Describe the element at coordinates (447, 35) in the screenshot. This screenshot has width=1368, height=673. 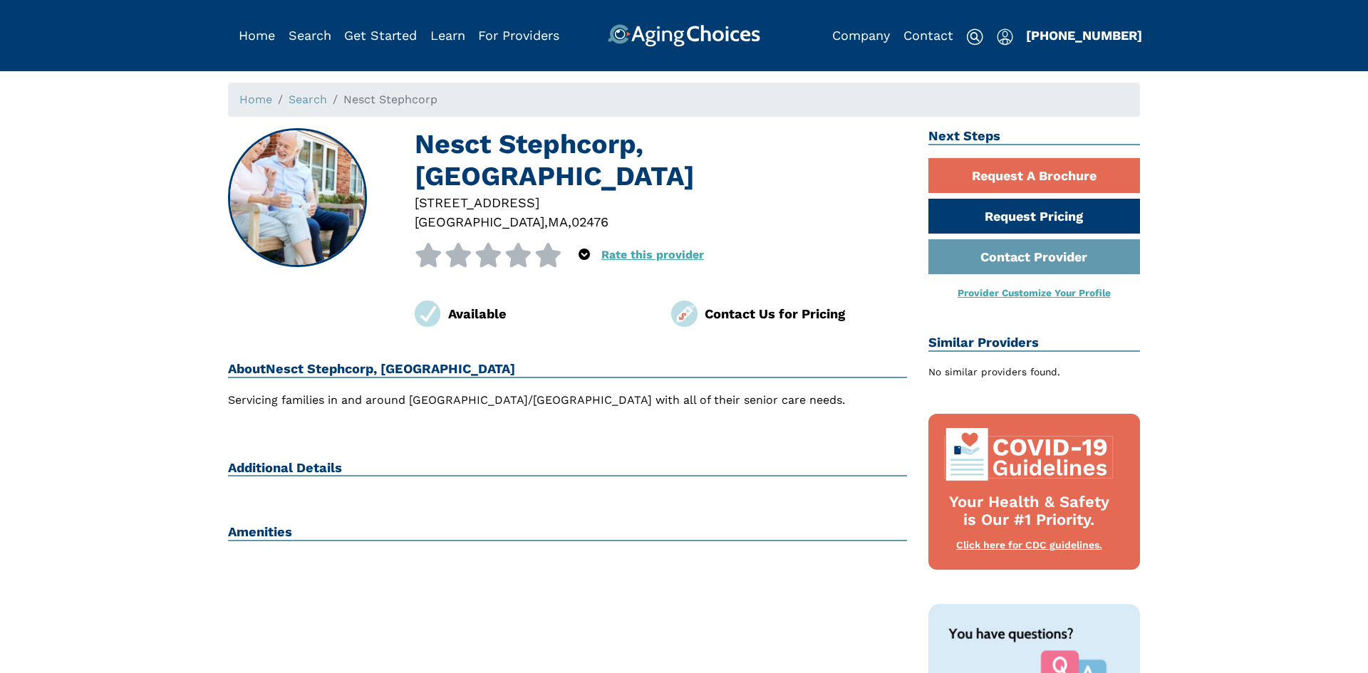
I see `a: Learn` at that location.